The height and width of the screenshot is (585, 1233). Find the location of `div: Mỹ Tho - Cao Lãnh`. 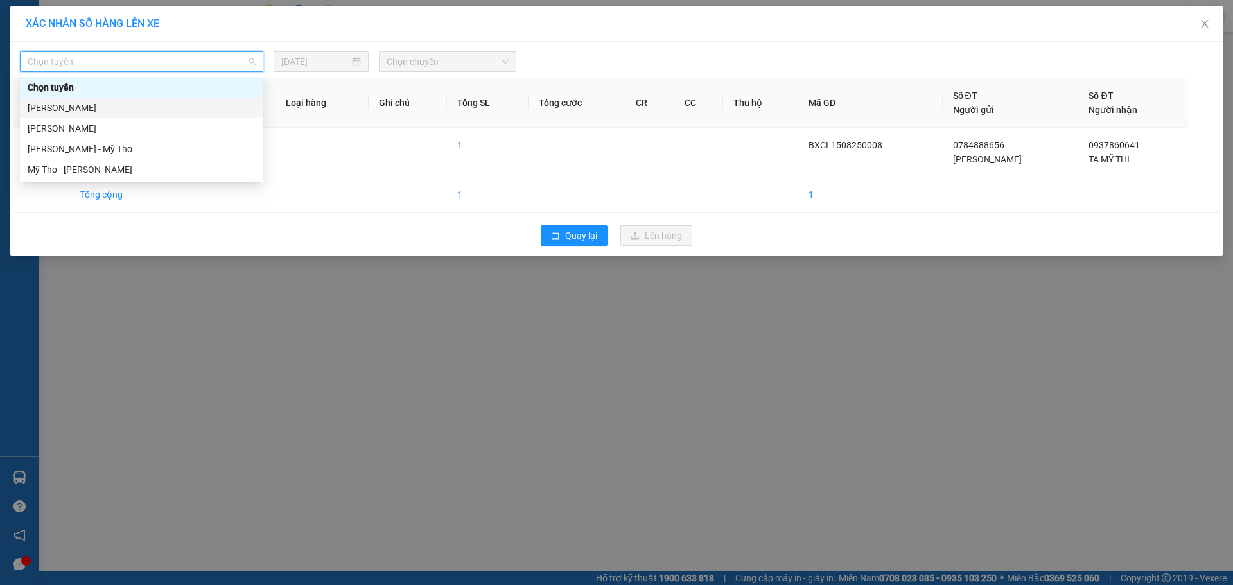

div: Mỹ Tho - Cao Lãnh is located at coordinates (141, 169).